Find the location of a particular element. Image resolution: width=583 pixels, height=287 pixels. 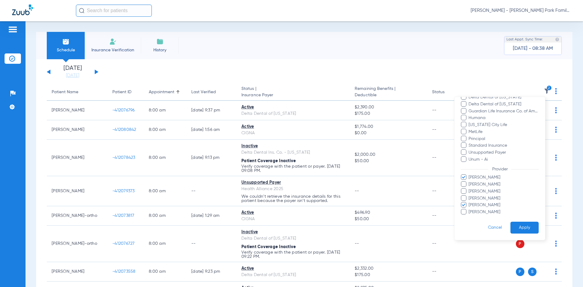

span: Provider is located at coordinates (500, 169).